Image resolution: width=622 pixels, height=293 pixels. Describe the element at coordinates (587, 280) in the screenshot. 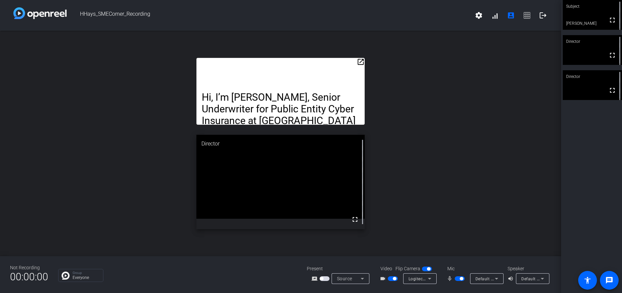

I see `mat-icon: accessibility` at that location.